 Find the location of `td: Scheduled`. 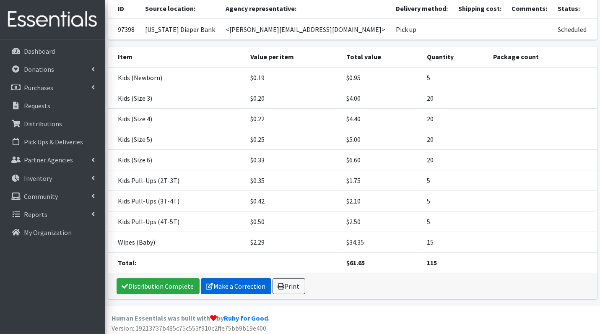

td: Scheduled is located at coordinates (575, 29).